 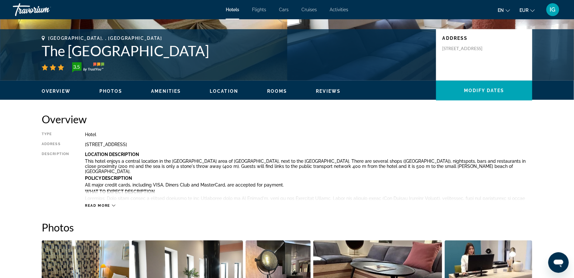 I want to click on span: Activities, so click(x=339, y=10).